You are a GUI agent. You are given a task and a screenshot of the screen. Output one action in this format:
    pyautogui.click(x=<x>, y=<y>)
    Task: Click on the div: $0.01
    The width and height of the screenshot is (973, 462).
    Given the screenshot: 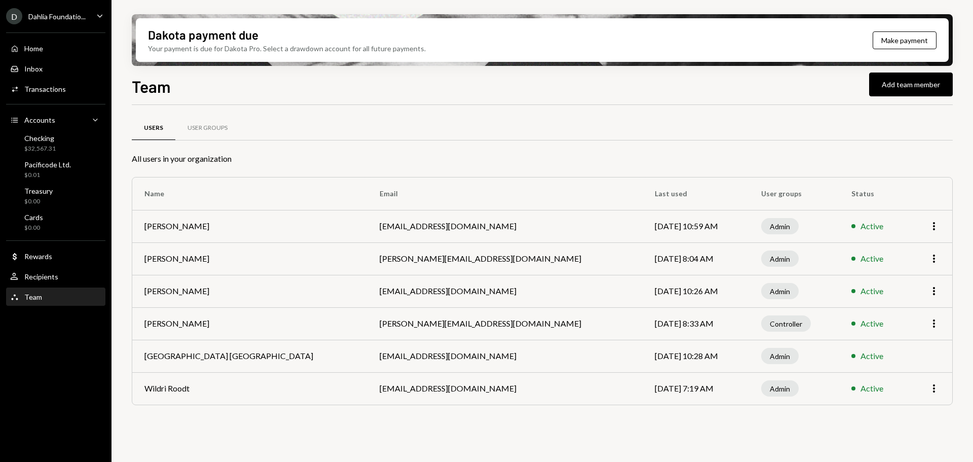 What is the action you would take?
    pyautogui.click(x=48, y=175)
    